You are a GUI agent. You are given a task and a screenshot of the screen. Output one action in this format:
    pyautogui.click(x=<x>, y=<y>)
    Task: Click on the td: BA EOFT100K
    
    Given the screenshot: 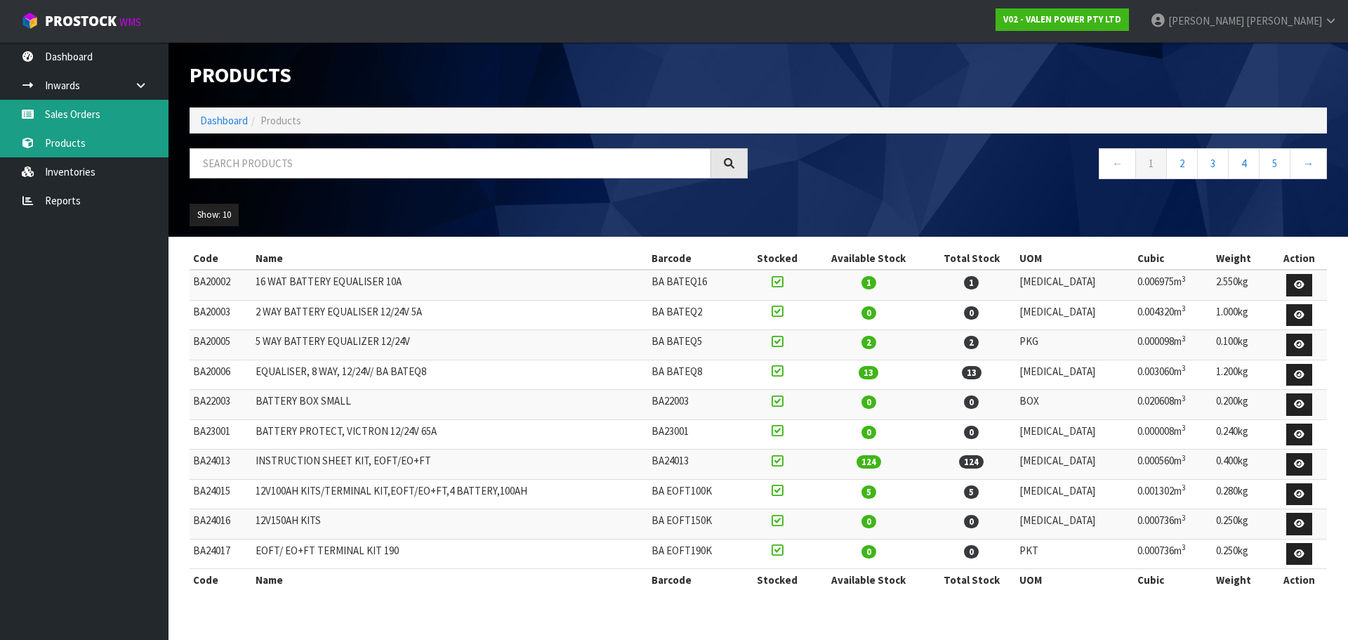 What is the action you would take?
    pyautogui.click(x=696, y=494)
    